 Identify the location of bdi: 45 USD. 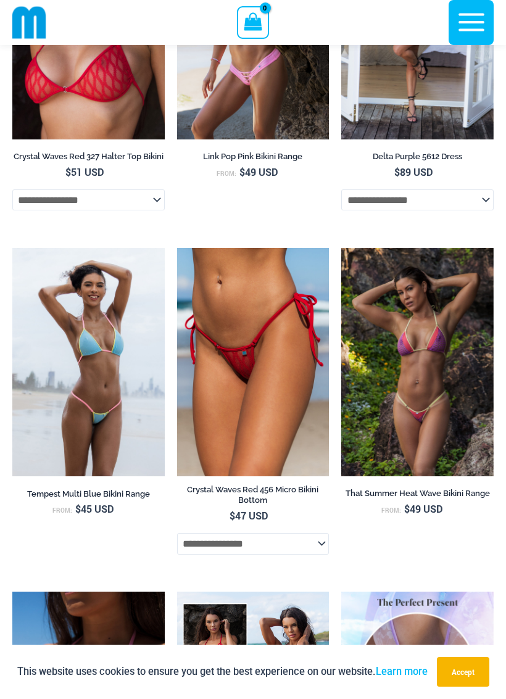
(94, 508).